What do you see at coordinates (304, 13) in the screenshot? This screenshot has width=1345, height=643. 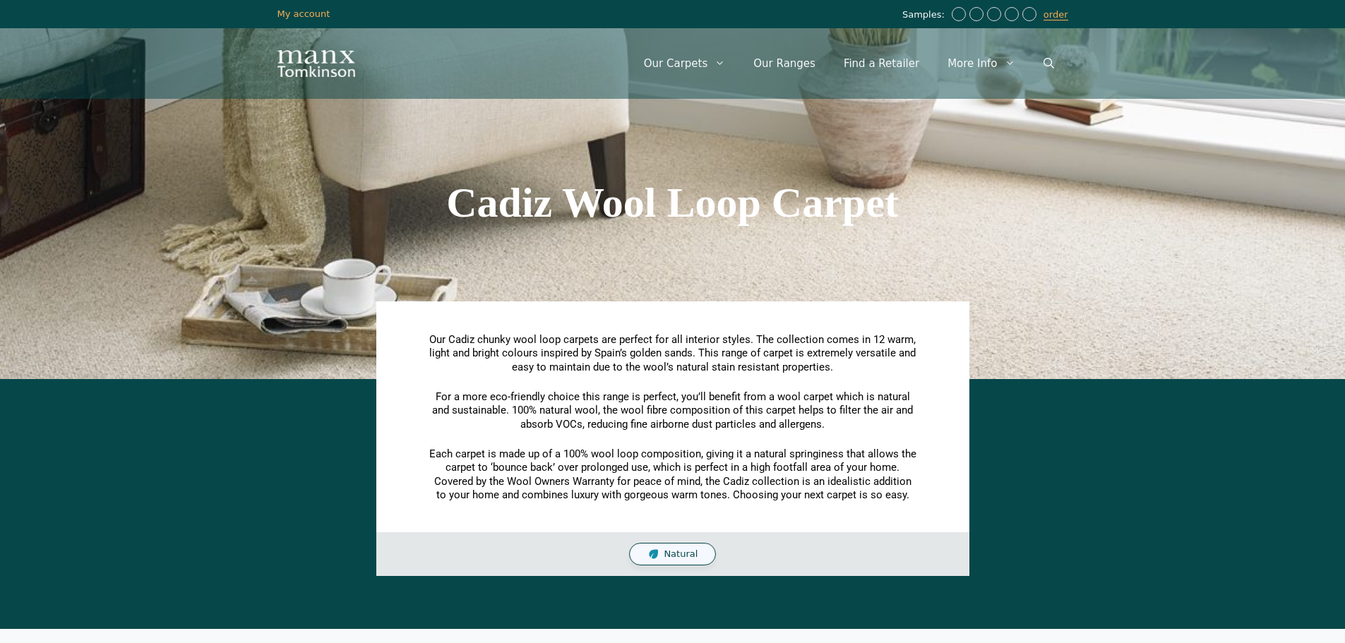 I see `a: My account` at bounding box center [304, 13].